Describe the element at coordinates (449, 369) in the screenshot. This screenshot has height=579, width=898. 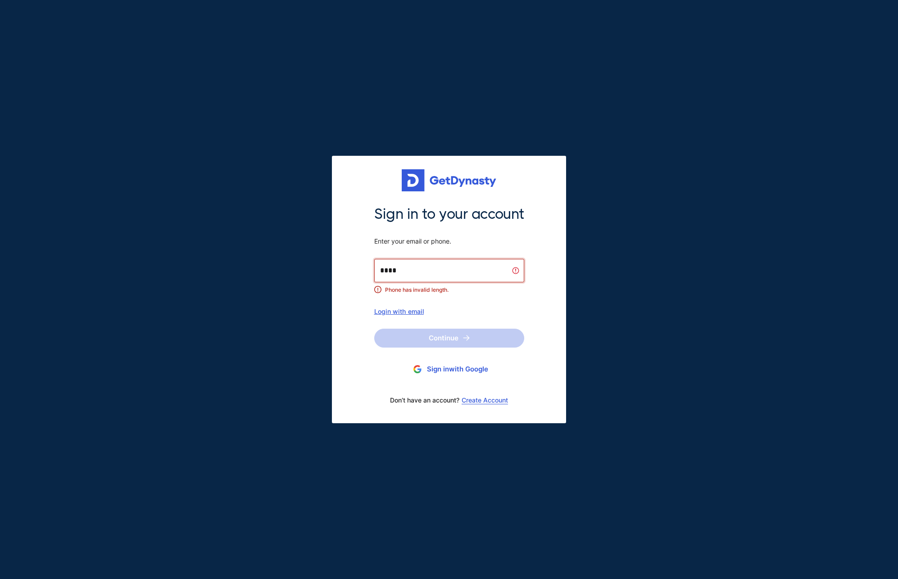
I see `button: Sign inwith Google` at that location.